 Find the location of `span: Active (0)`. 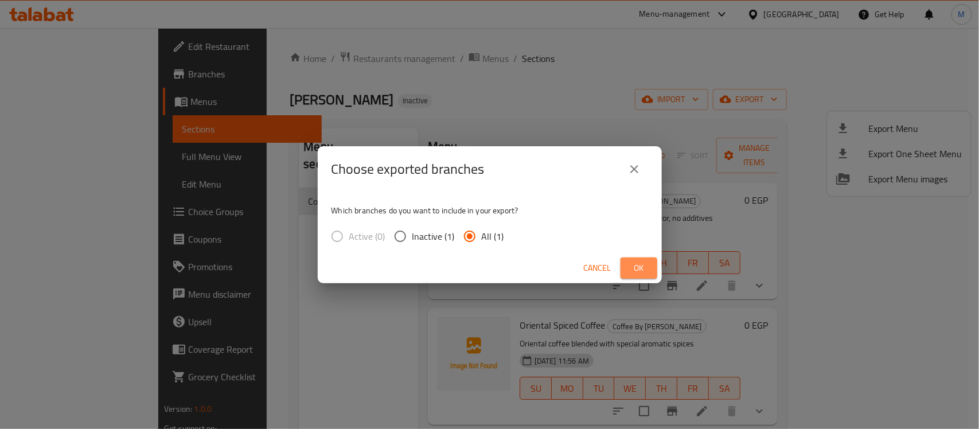

span: Active (0) is located at coordinates (367, 236).